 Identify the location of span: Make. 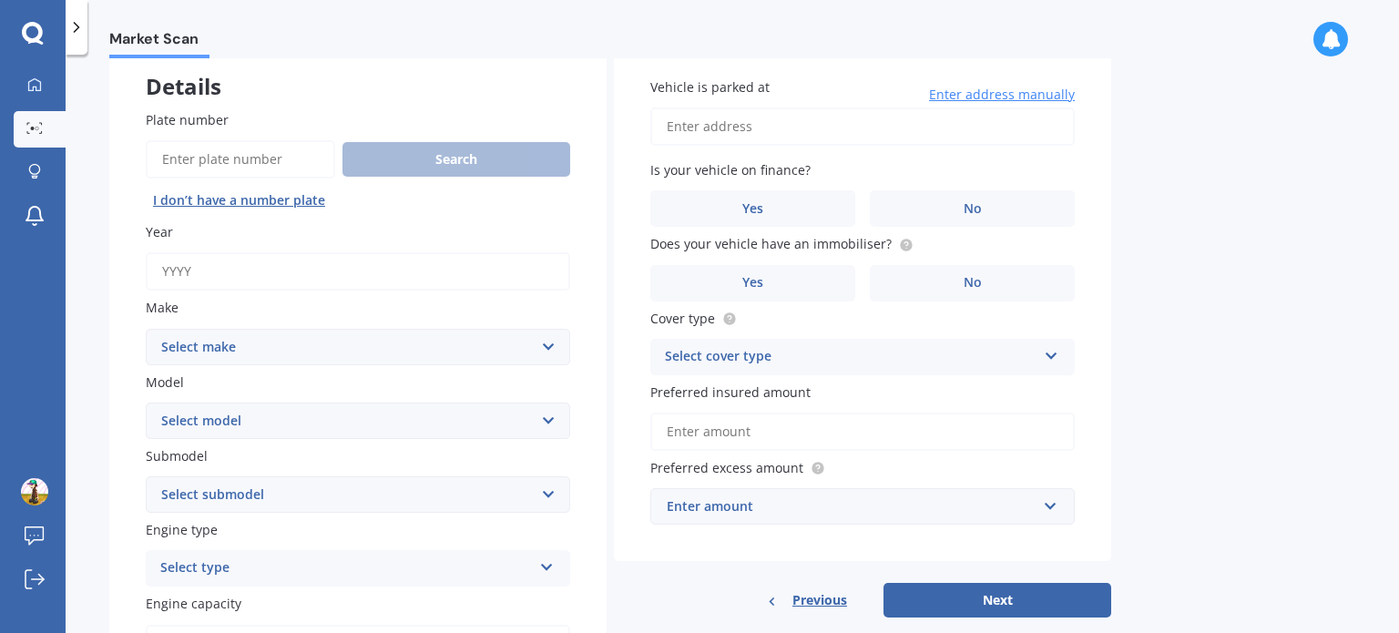
(162, 308).